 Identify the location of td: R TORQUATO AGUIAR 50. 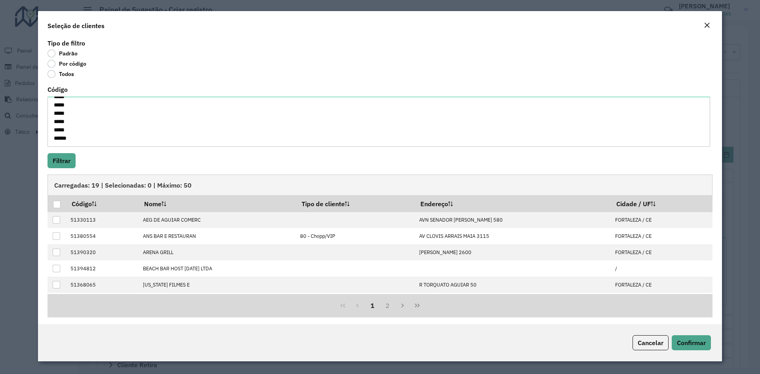
(513, 285).